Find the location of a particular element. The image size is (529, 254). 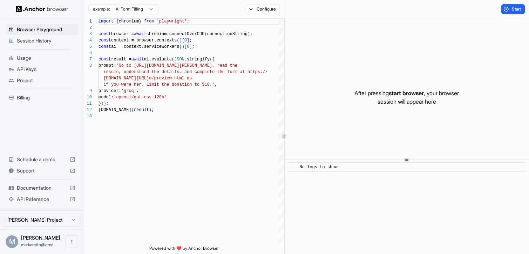

span: result = is located at coordinates (121, 59).